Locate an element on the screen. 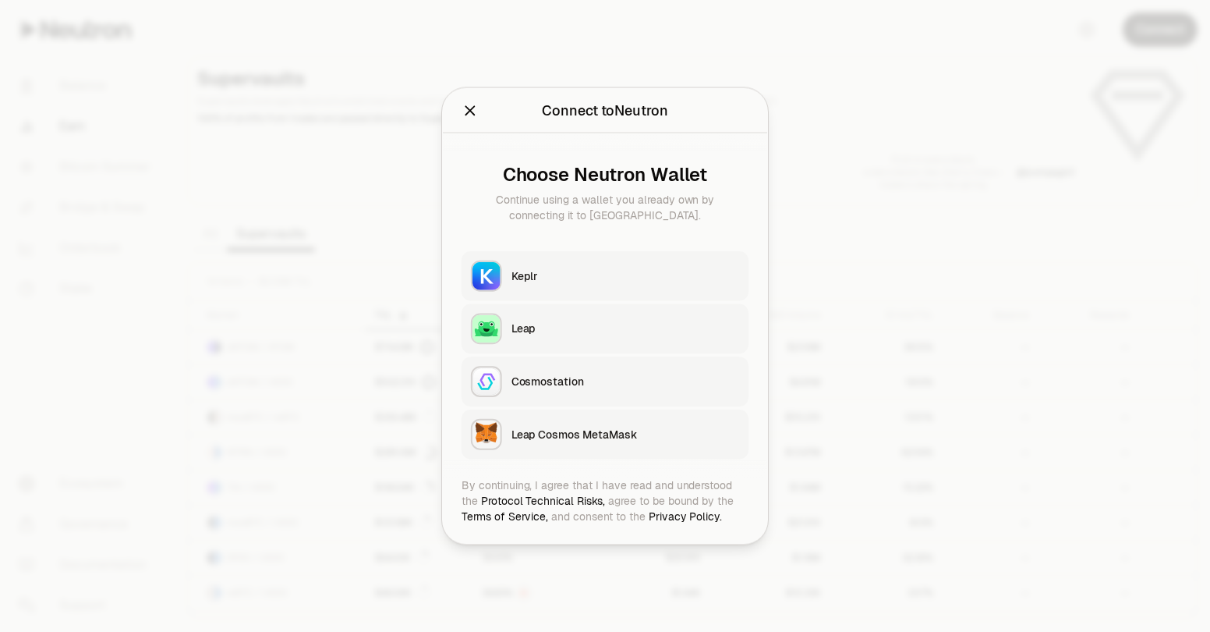  img: Leap is located at coordinates (487, 329).